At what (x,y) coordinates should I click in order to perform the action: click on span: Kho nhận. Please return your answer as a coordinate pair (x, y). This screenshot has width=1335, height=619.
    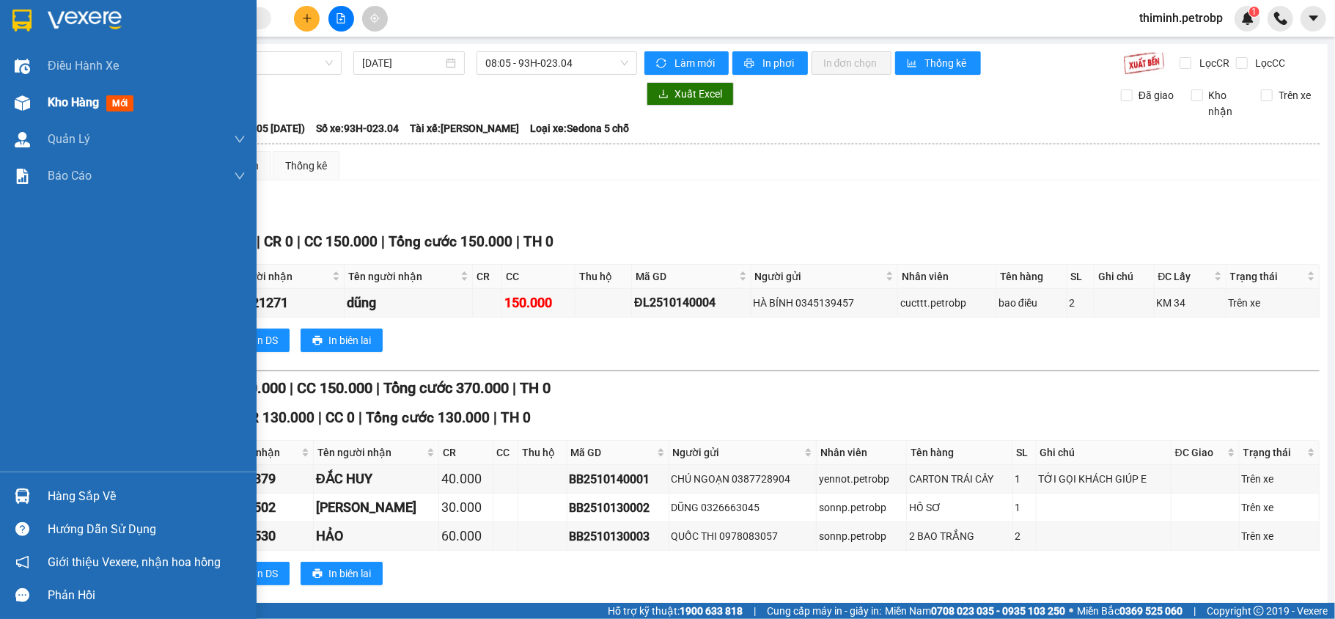
    Looking at the image, I should click on (1227, 103).